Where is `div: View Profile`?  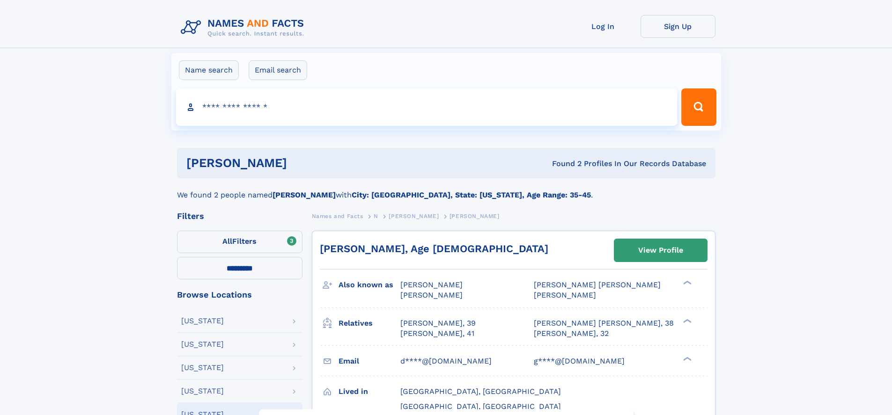
div: View Profile is located at coordinates (660, 250).